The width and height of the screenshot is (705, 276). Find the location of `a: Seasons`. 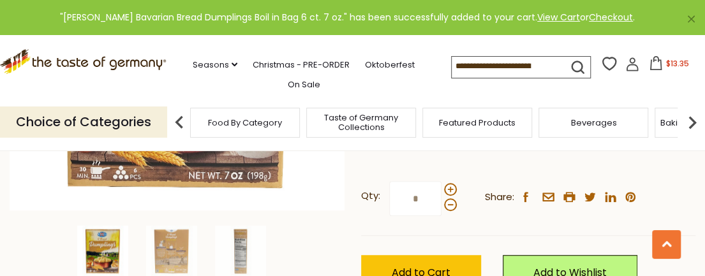

a: Seasons is located at coordinates (215, 65).